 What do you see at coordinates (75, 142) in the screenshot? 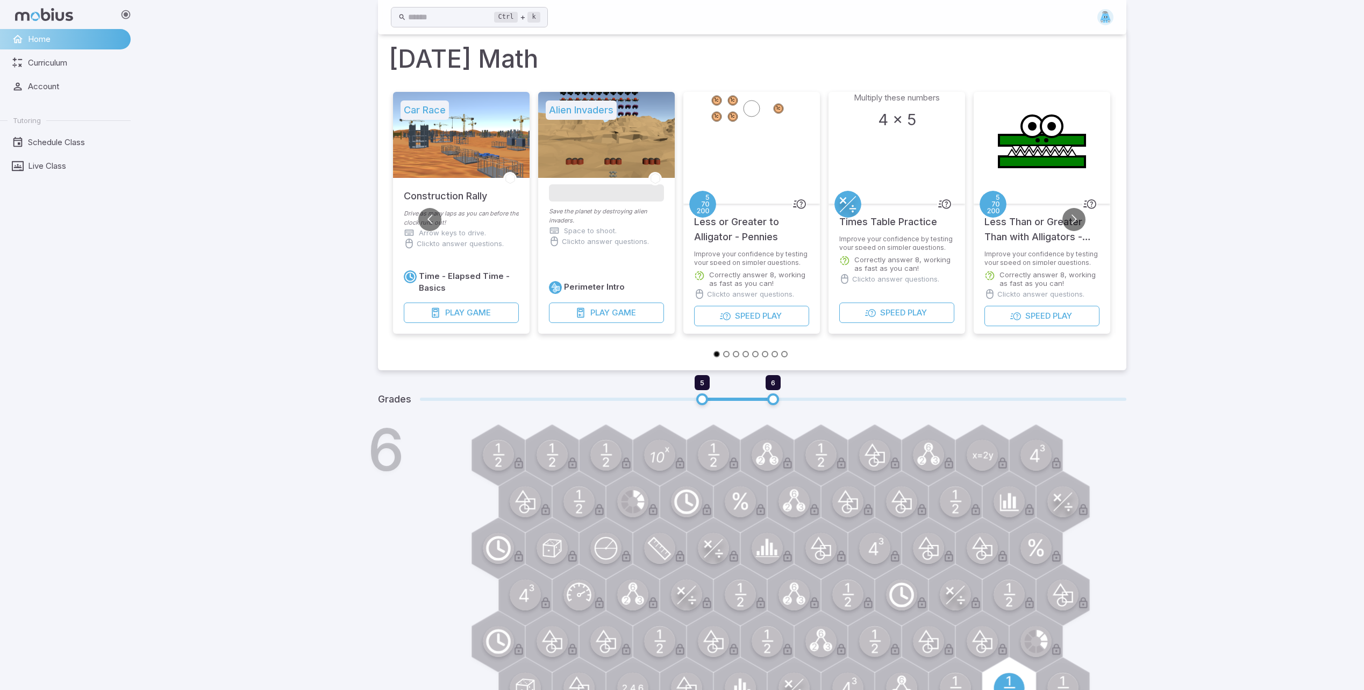
I see `span: Schedule Class` at bounding box center [75, 142].